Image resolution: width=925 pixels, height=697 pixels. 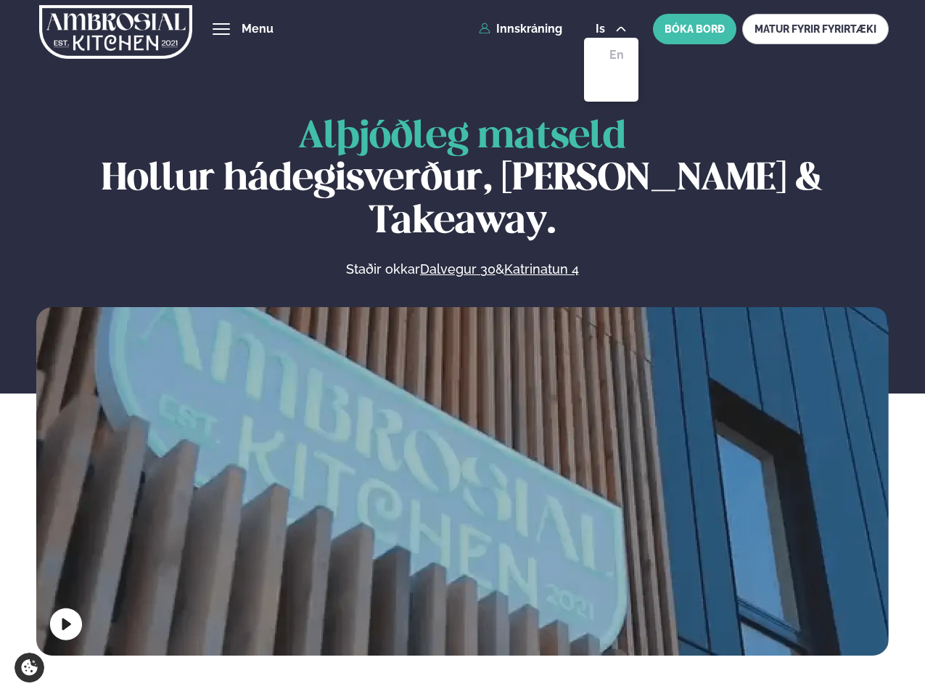 What do you see at coordinates (462, 269) in the screenshot?
I see `p: Staðir okkar &` at bounding box center [462, 269].